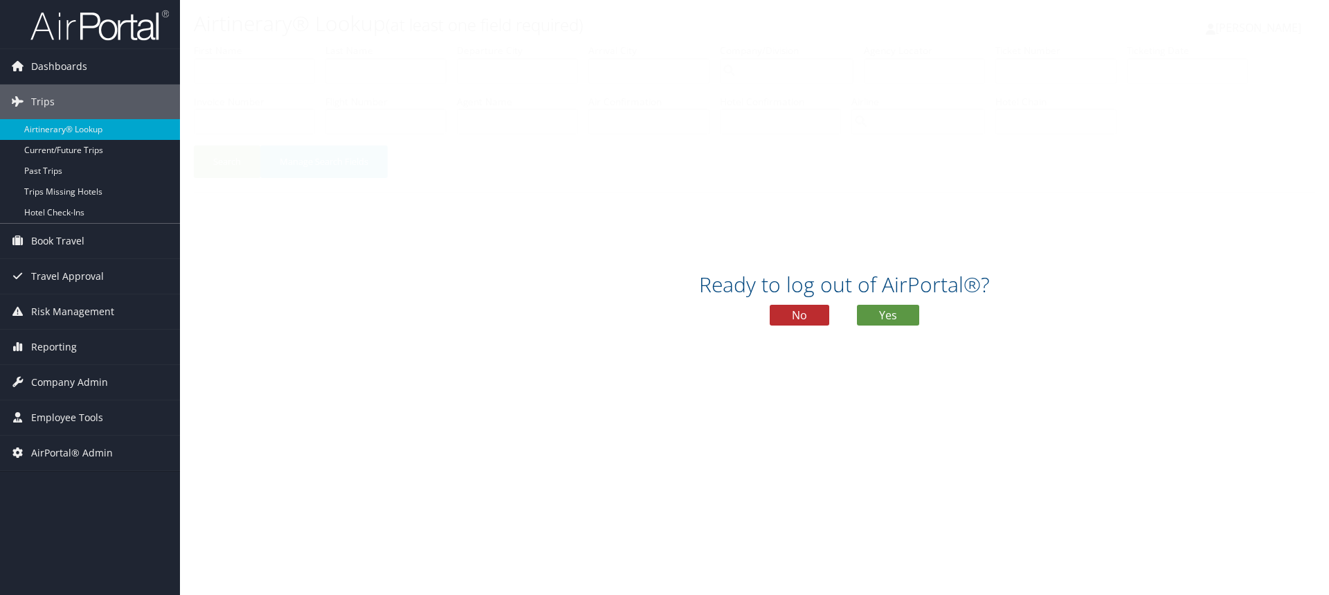 Image resolution: width=1329 pixels, height=595 pixels. Describe the element at coordinates (59, 66) in the screenshot. I see `span: Dashboards` at that location.